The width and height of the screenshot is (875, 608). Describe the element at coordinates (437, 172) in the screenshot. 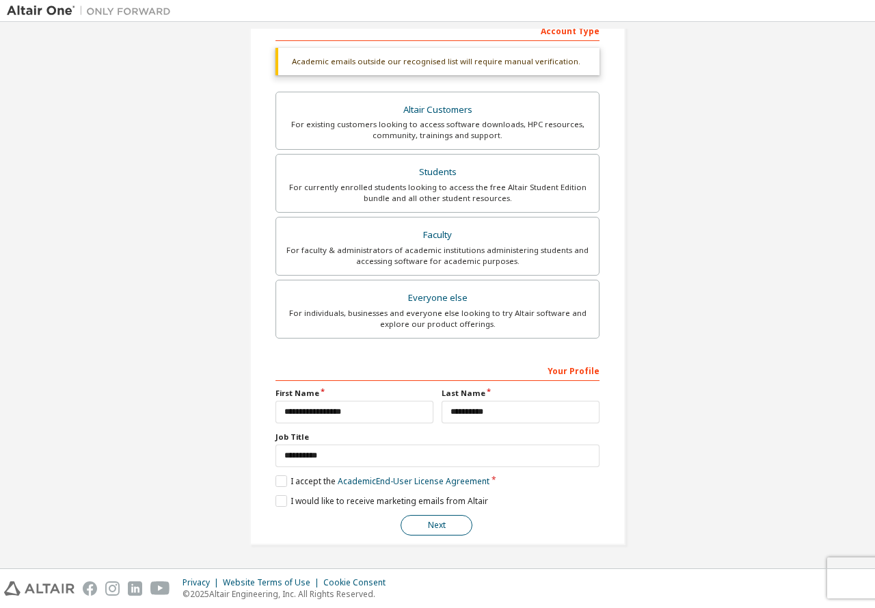

I see `div: Students` at that location.